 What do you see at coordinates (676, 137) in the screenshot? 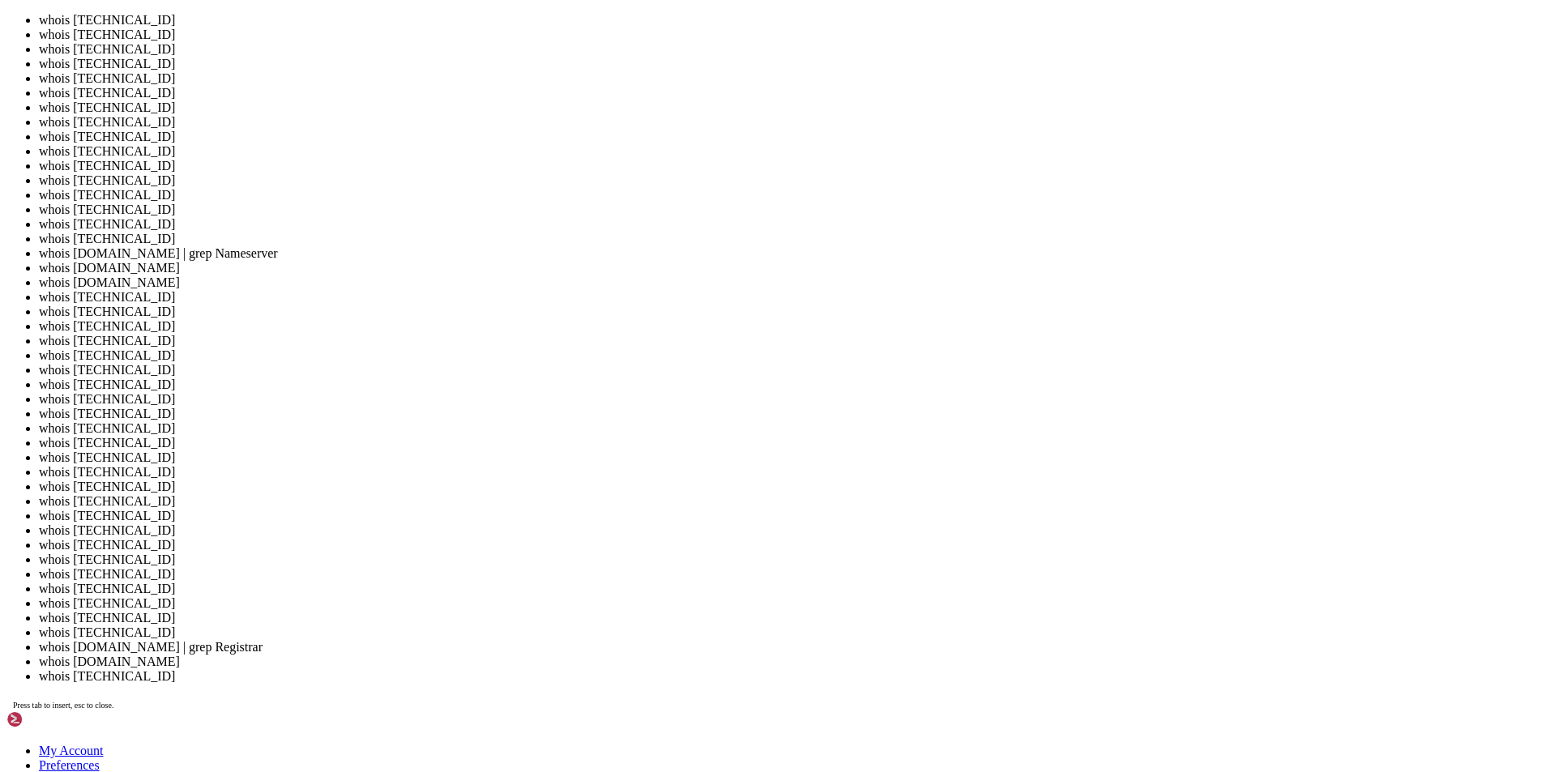
I see `x-row: tech-c: RT6550-RIPE` at bounding box center [676, 137].